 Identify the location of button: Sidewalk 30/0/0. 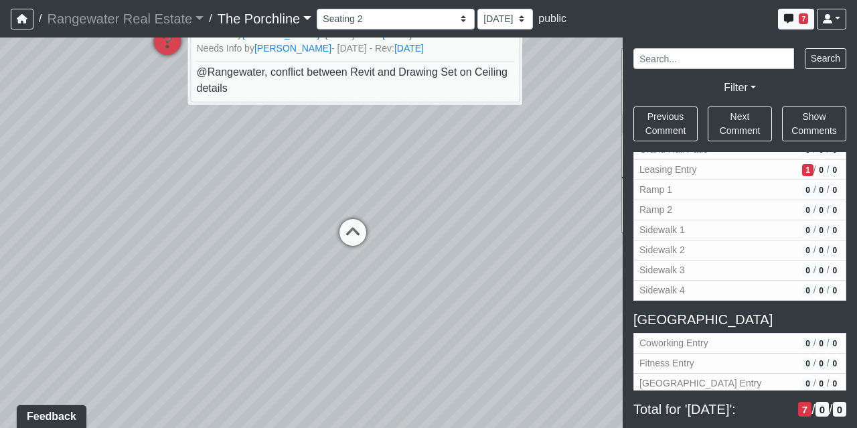
(740, 270).